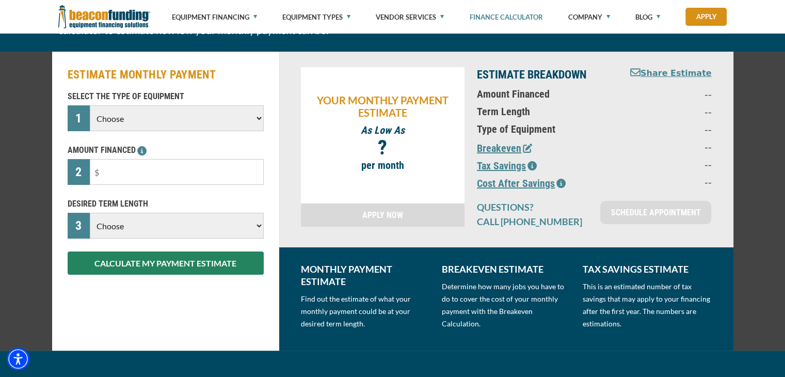 The height and width of the screenshot is (377, 785). I want to click on p: SELECT THE TYPE OF EQUIPMENT, so click(166, 96).